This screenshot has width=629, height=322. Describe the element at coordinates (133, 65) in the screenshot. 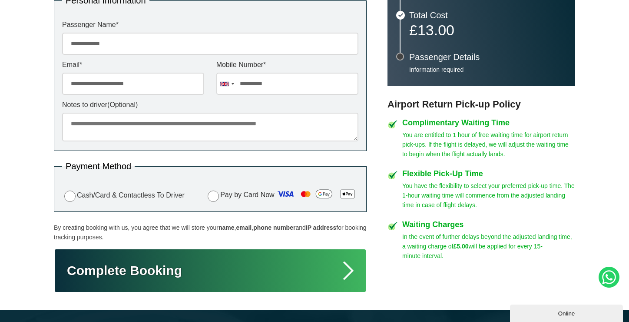

I see `label: Email` at that location.